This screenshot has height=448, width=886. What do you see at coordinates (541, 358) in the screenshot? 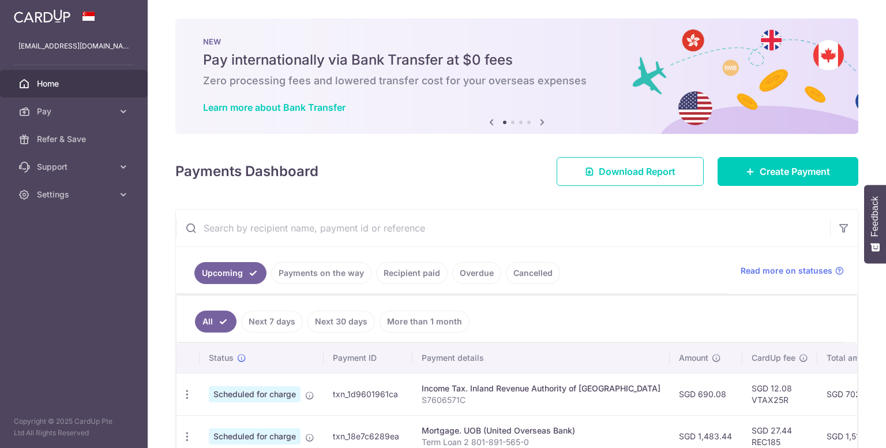
I see `th: Payment details` at bounding box center [541, 358].